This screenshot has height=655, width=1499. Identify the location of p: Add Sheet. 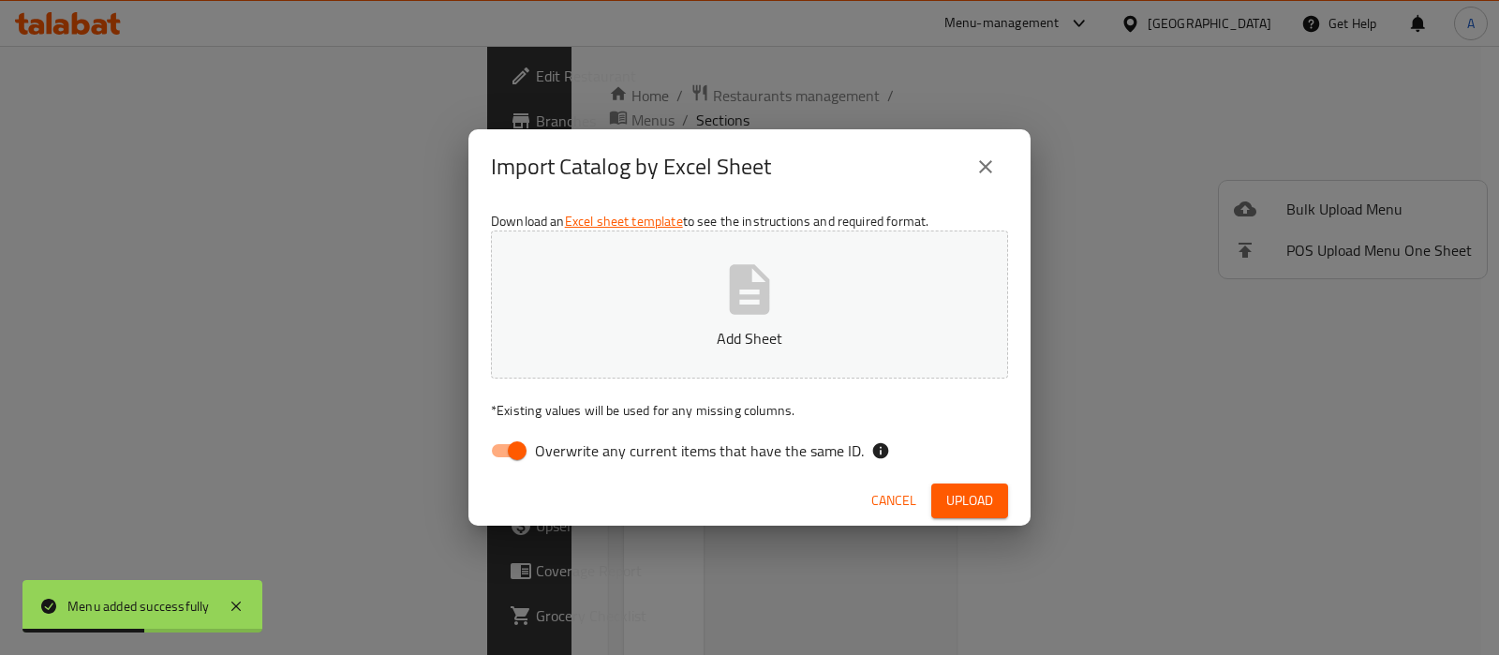
(750, 338).